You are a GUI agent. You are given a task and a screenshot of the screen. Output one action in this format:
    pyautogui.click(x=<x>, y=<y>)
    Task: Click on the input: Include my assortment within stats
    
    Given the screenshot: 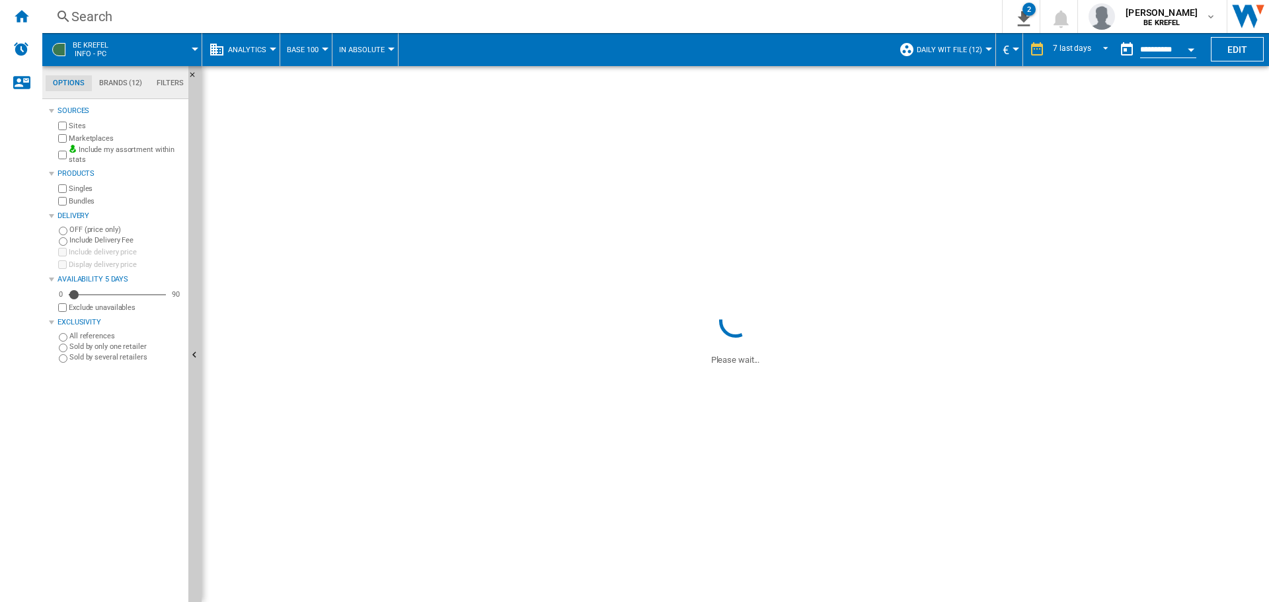 What is the action you would take?
    pyautogui.click(x=62, y=155)
    